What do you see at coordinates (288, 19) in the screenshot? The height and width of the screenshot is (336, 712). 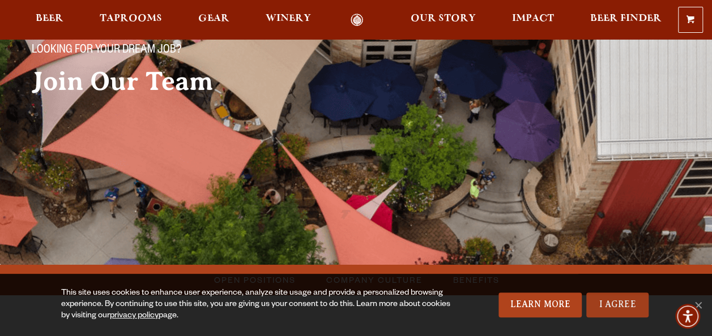 I see `span: Winery` at bounding box center [288, 19].